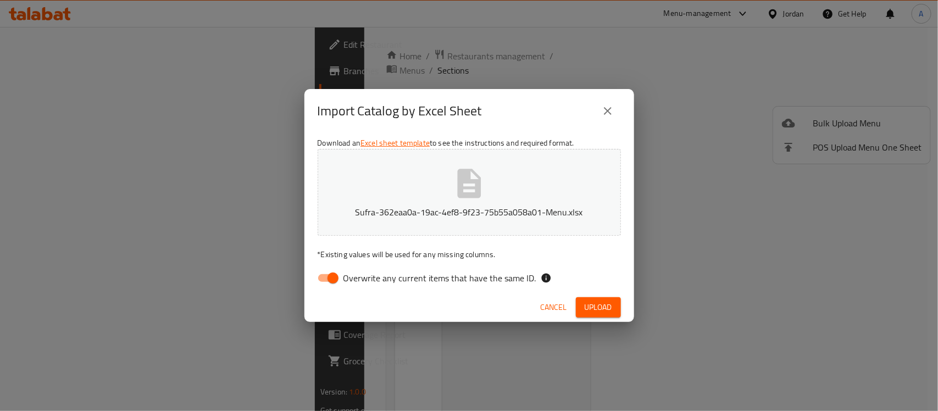 The width and height of the screenshot is (938, 411). Describe the element at coordinates (469, 213) in the screenshot. I see `div: Download an to see the instructions and required format.` at that location.